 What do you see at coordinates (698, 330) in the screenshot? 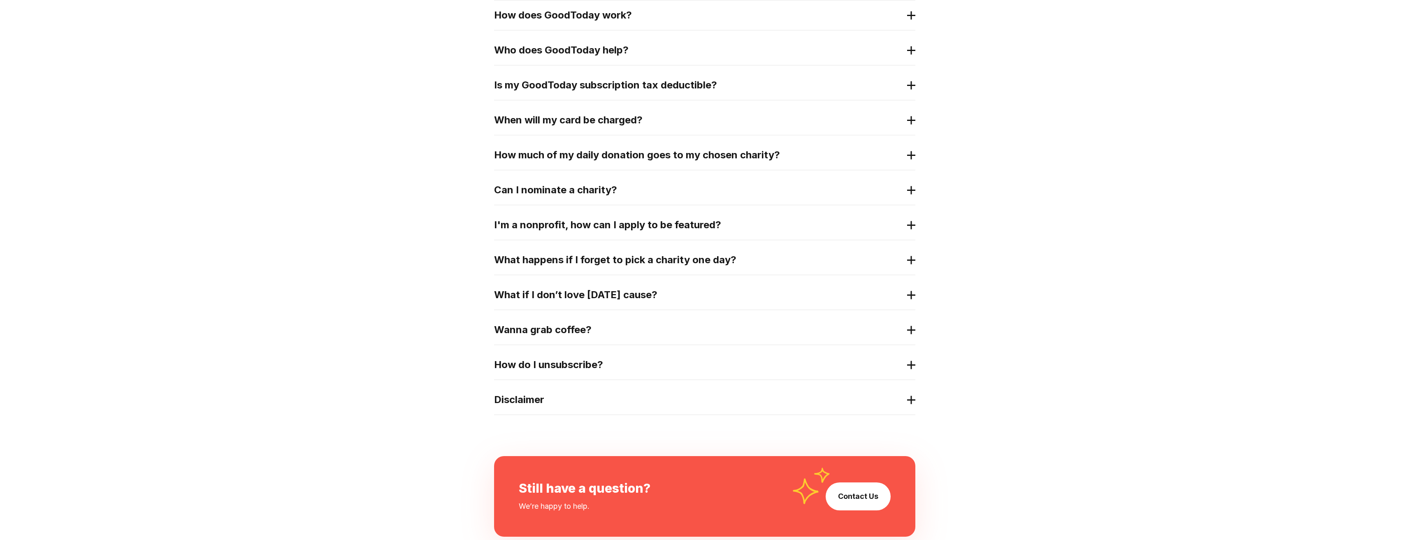
I see `h2: Wanna grab coffee?` at bounding box center [698, 330].